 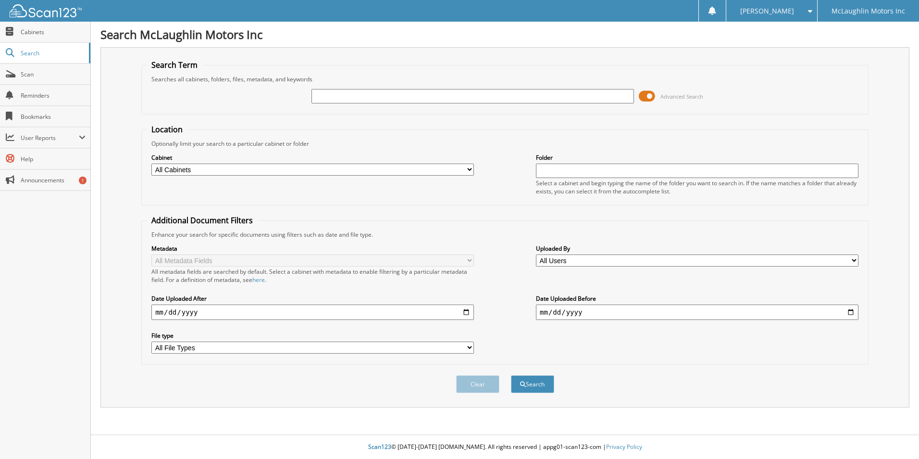 I want to click on label: Cabinet, so click(x=312, y=157).